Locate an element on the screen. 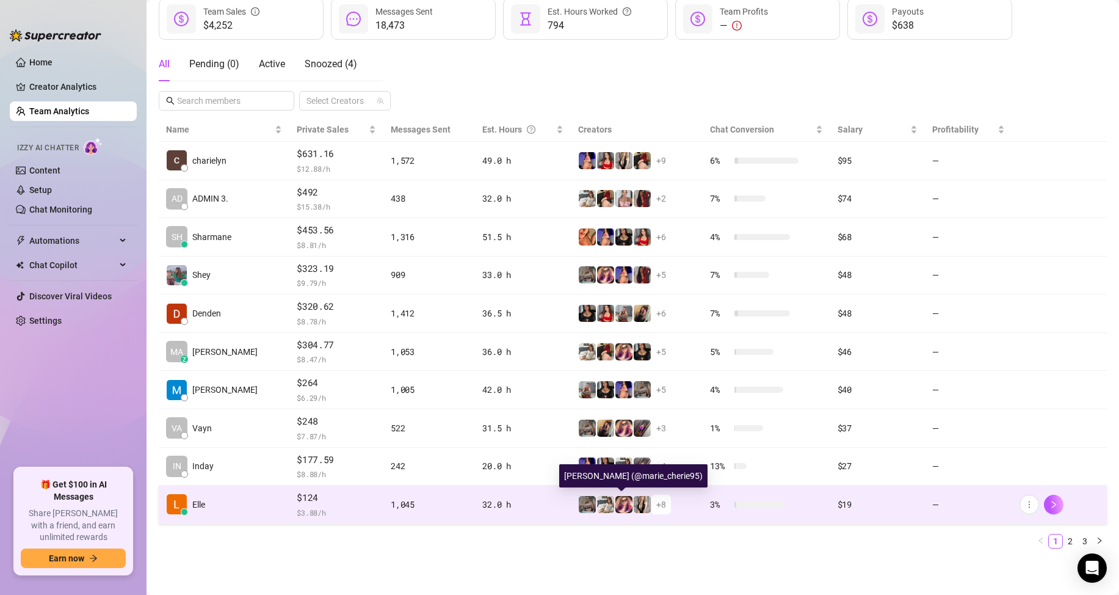 Image resolution: width=1119 pixels, height=595 pixels. span: $631.16 is located at coordinates (336, 154).